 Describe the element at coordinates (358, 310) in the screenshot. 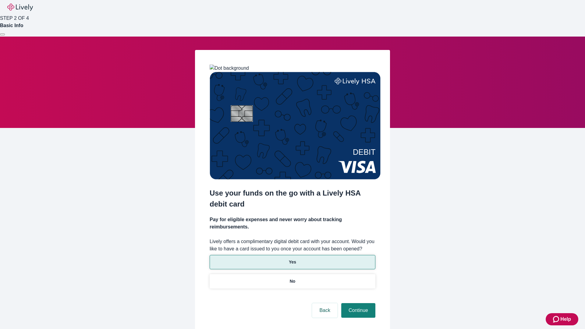

I see `button: Continue` at that location.